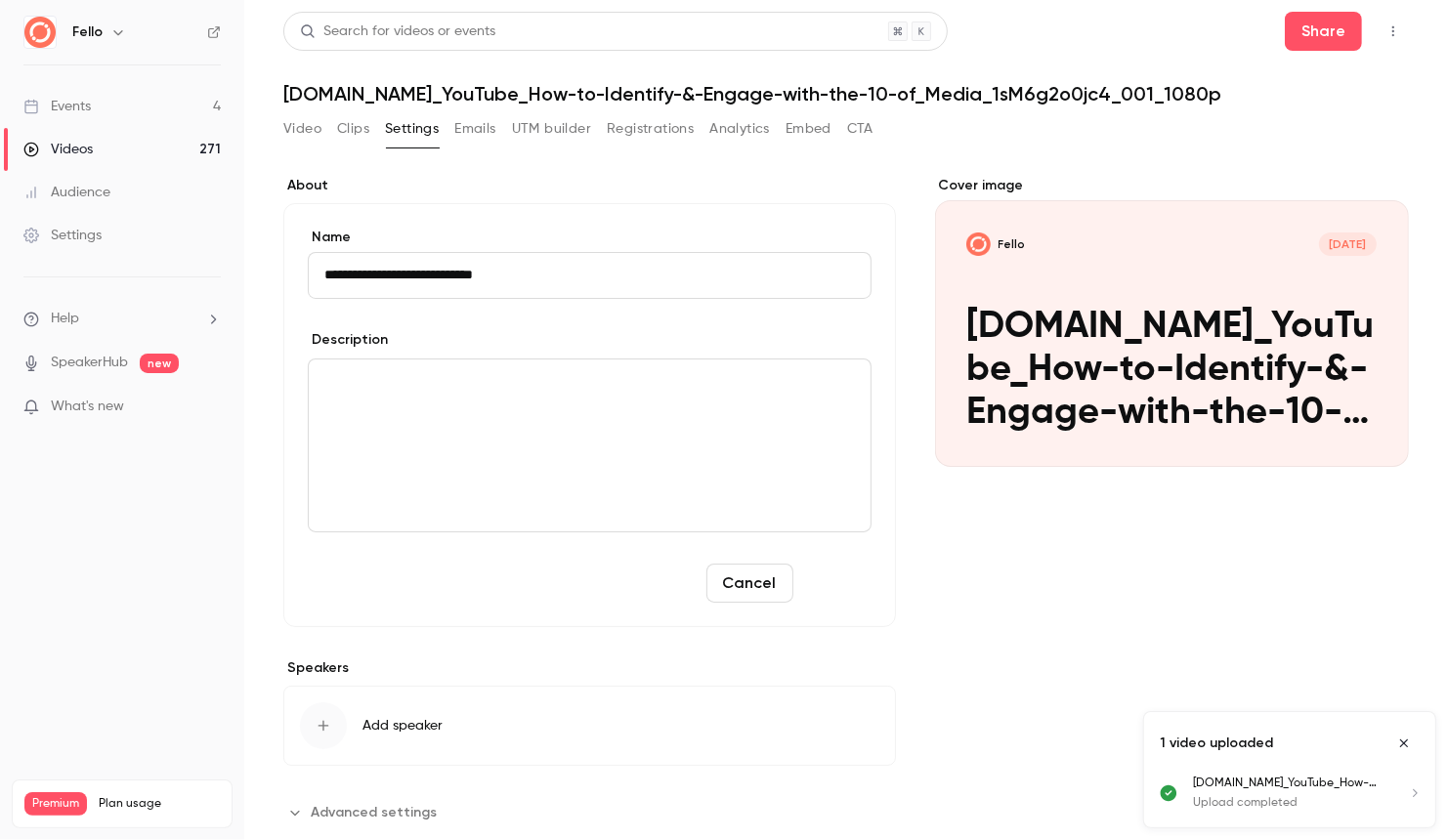 Image resolution: width=1448 pixels, height=840 pixels. Describe the element at coordinates (122, 319) in the screenshot. I see `li: help-dropdown-opener` at that location.